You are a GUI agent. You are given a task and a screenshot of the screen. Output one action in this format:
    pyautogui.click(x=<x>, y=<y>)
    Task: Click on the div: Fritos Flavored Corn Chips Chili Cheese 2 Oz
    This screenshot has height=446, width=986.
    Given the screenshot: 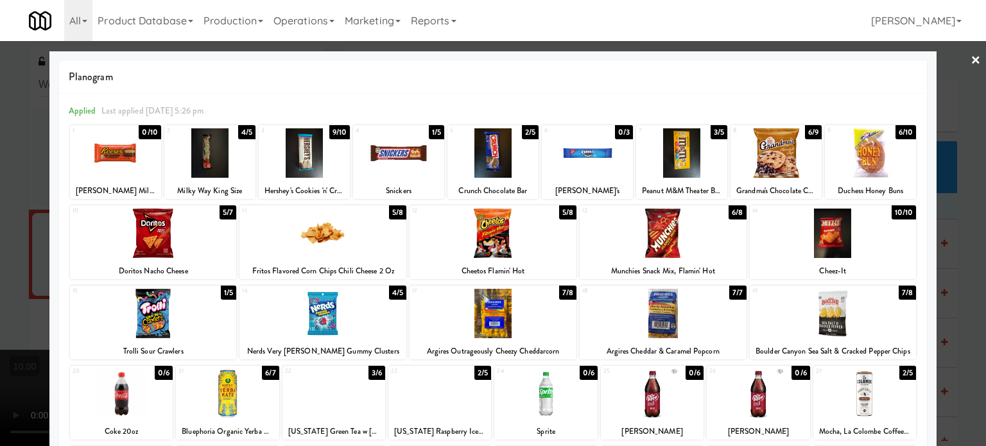 What is the action you would take?
    pyautogui.click(x=323, y=271)
    